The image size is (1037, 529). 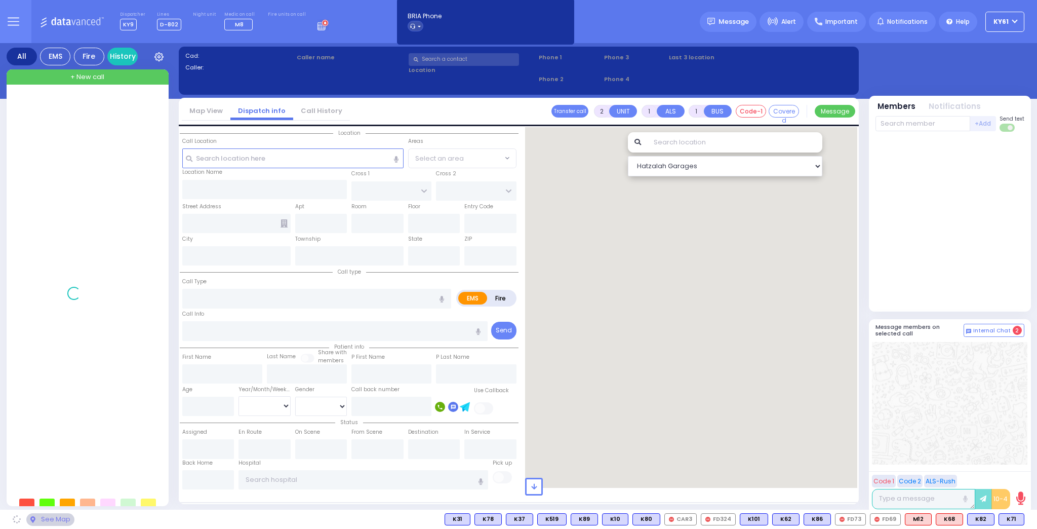 What do you see at coordinates (520, 519) in the screenshot?
I see `div: K37` at bounding box center [520, 519].